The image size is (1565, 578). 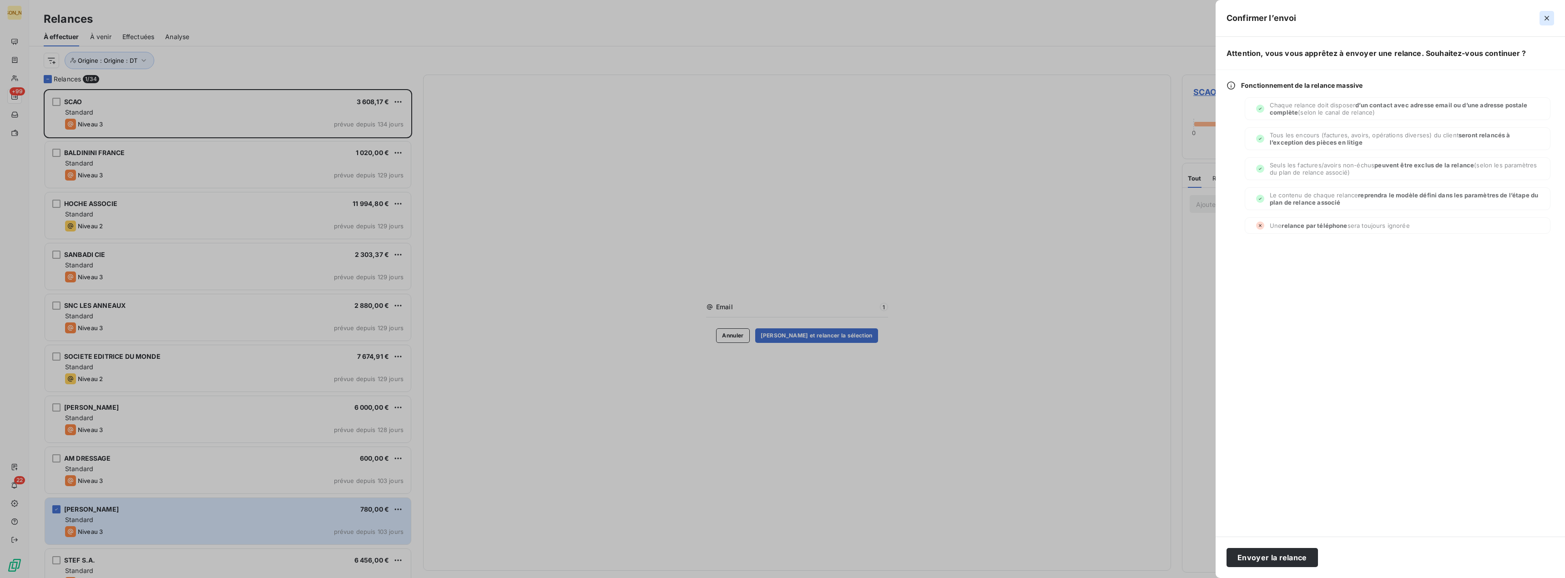 I want to click on span: peuvent être exclus de la relance, so click(x=1424, y=165).